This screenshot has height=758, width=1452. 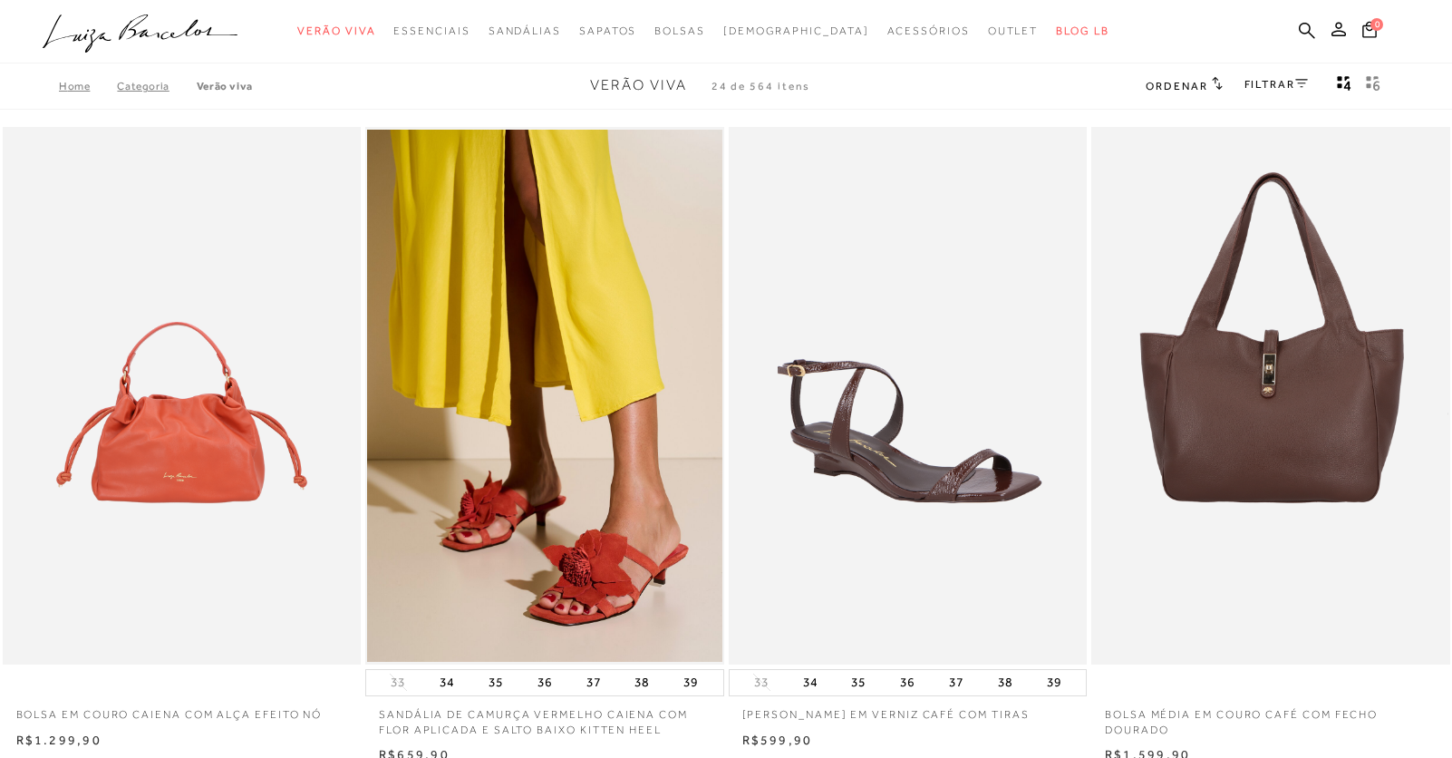 What do you see at coordinates (525, 31) in the screenshot?
I see `span: Sandálias` at bounding box center [525, 31].